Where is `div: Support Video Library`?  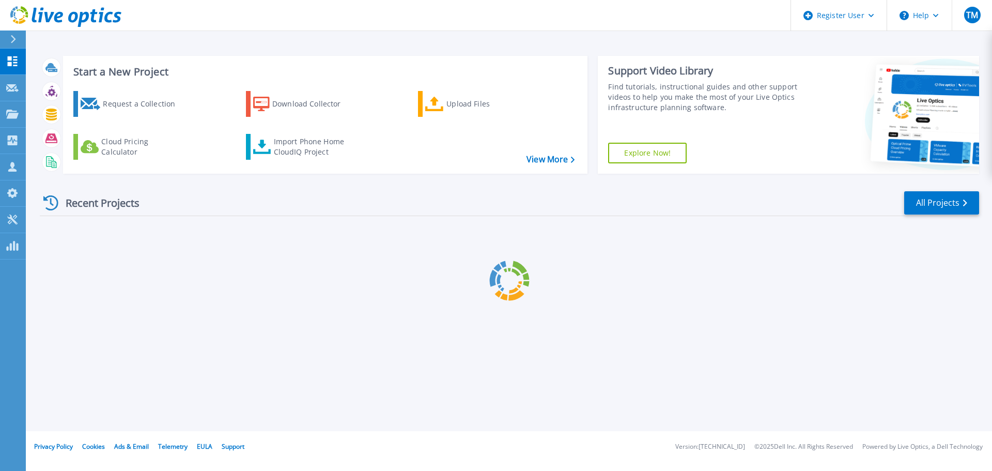 div: Support Video Library is located at coordinates (705, 71).